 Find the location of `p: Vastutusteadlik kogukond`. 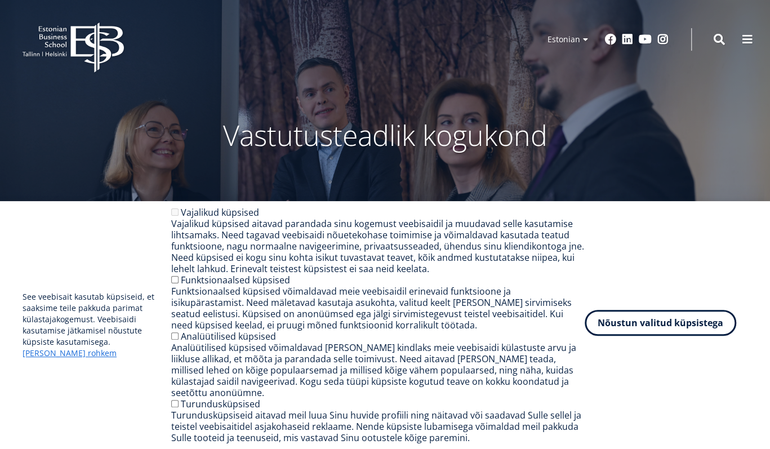

p: Vastutusteadlik kogukond is located at coordinates (385, 135).